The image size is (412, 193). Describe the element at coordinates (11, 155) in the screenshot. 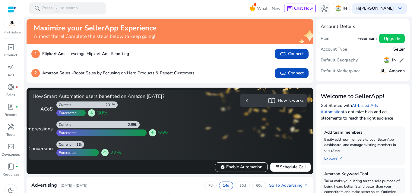

I see `p: Developers` at that location.